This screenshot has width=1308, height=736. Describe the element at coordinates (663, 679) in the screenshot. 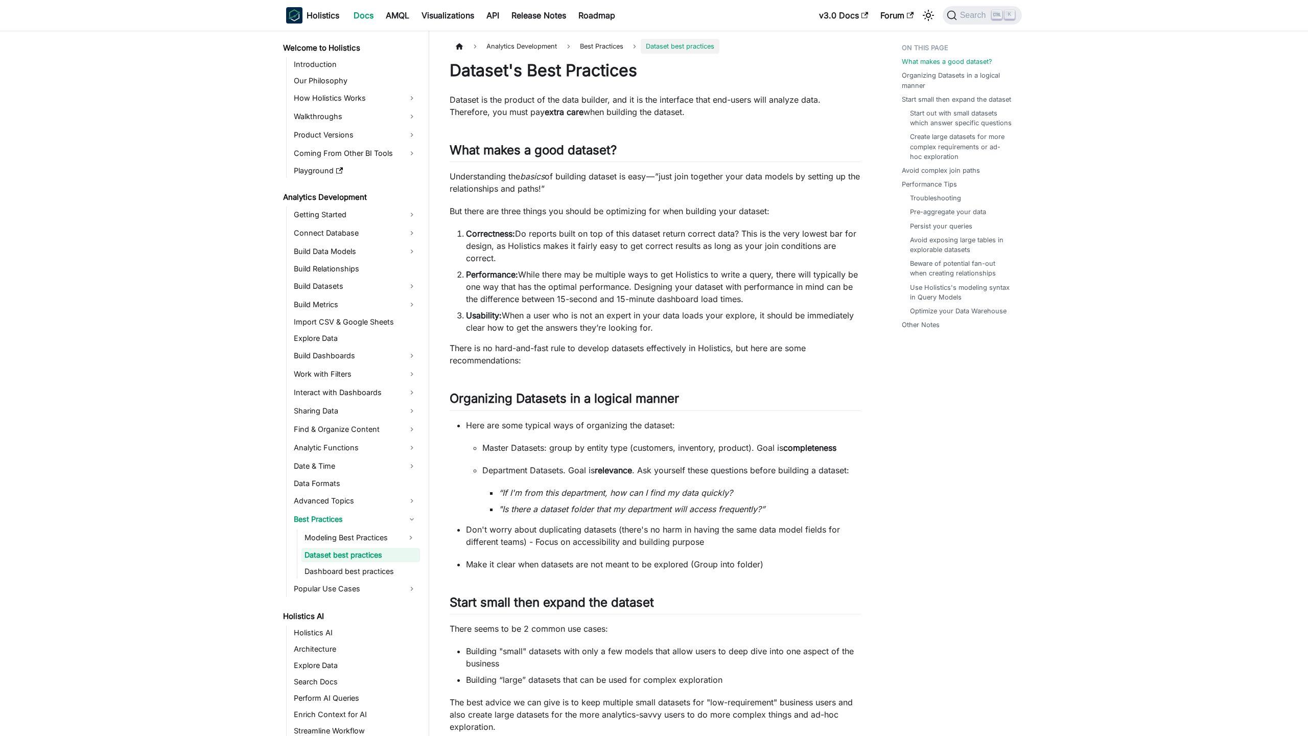

I see `li: Building “large” datasets that can be used for complex exploration` at that location.